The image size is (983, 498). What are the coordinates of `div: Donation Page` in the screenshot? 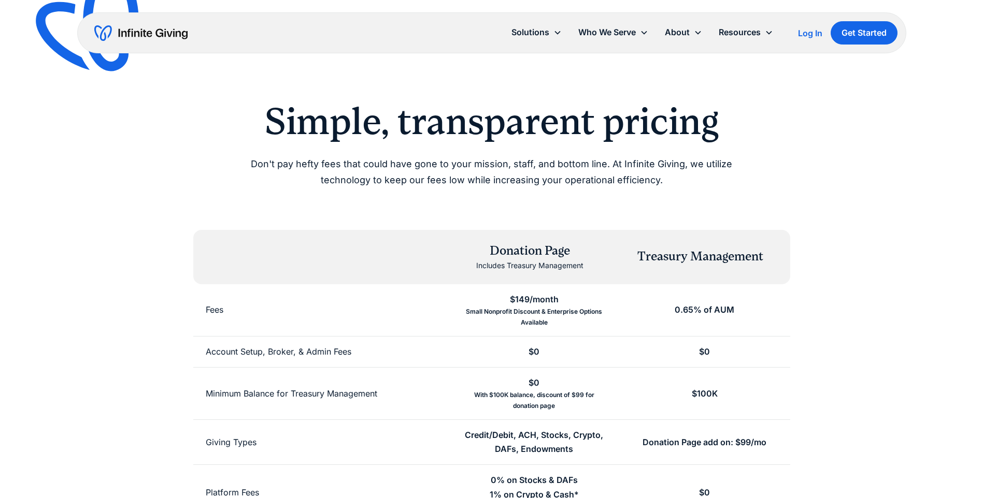 It's located at (529, 251).